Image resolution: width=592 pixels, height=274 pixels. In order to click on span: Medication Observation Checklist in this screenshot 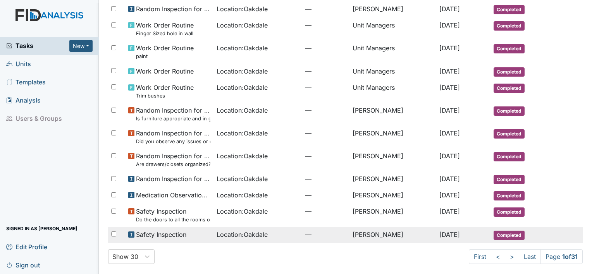, I will do `click(173, 195)`.